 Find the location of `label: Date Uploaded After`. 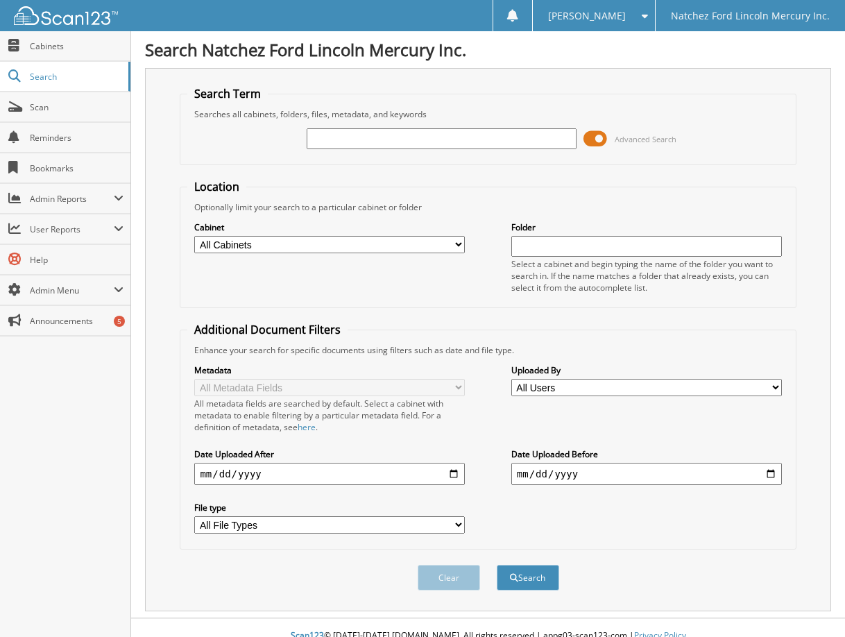

label: Date Uploaded After is located at coordinates (330, 454).